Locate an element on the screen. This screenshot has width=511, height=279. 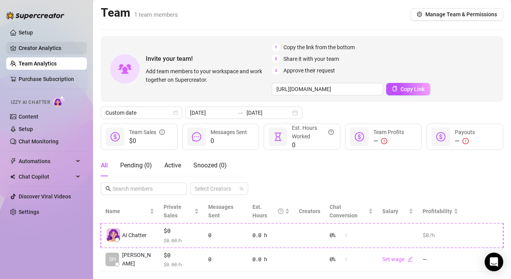
span: swap-right is located at coordinates (241, 113).